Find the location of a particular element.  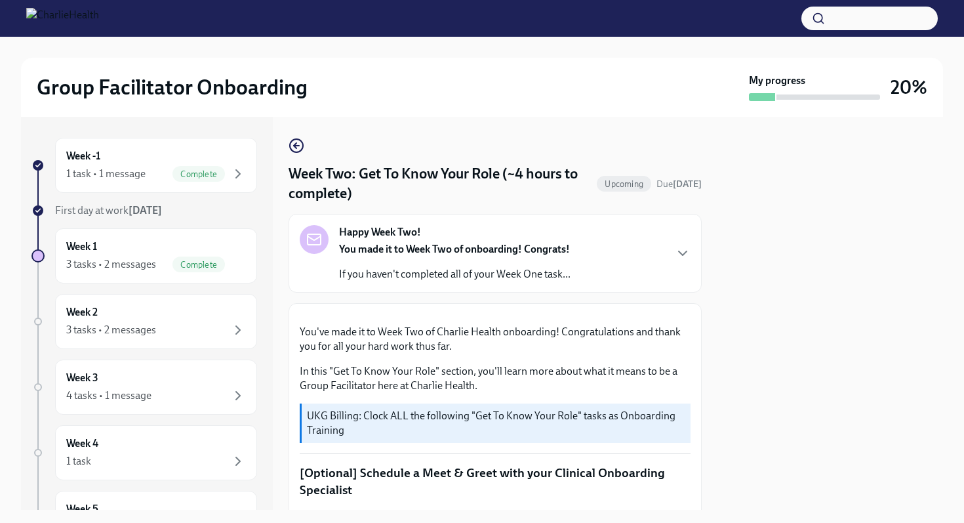

p: If you haven't completed all of your Week One task... is located at coordinates (454, 274).